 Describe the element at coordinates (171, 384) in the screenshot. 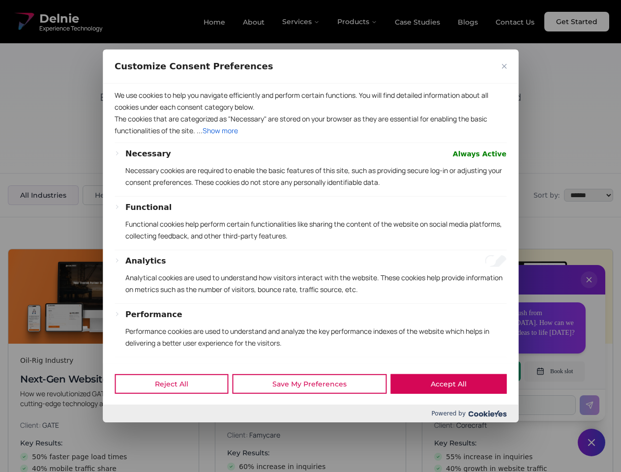

I see `button: Reject All` at that location.